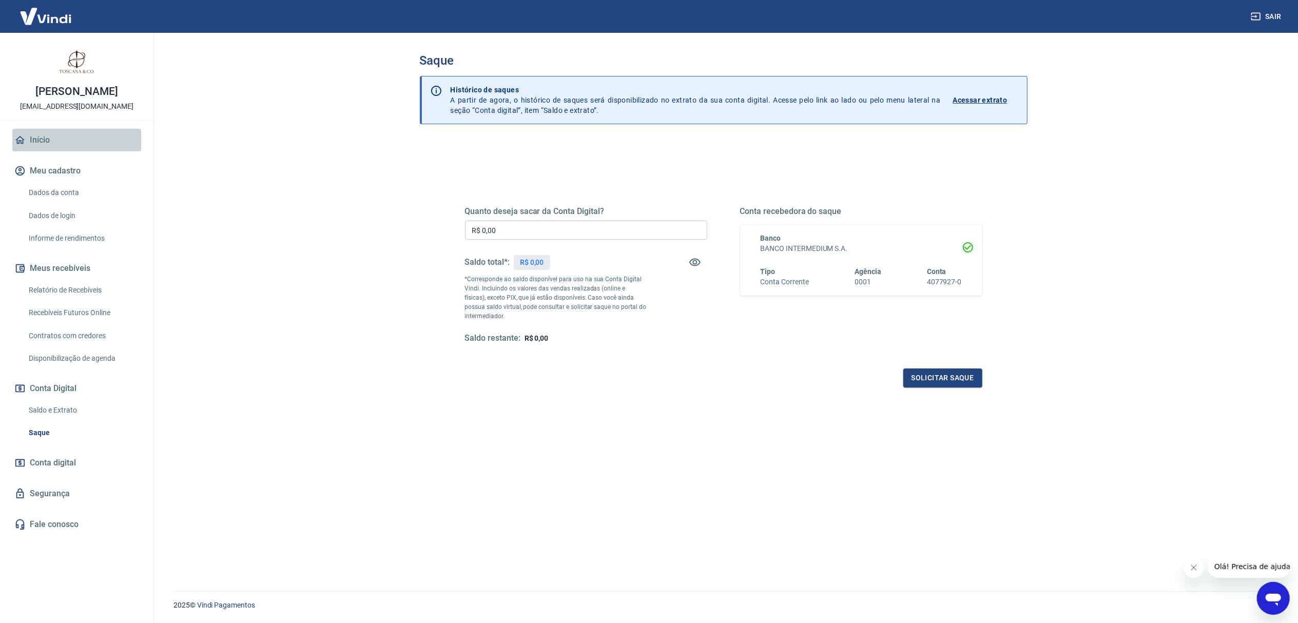 This screenshot has height=623, width=1298. What do you see at coordinates (83, 238) in the screenshot?
I see `a: Informe de rendimentos` at bounding box center [83, 238].